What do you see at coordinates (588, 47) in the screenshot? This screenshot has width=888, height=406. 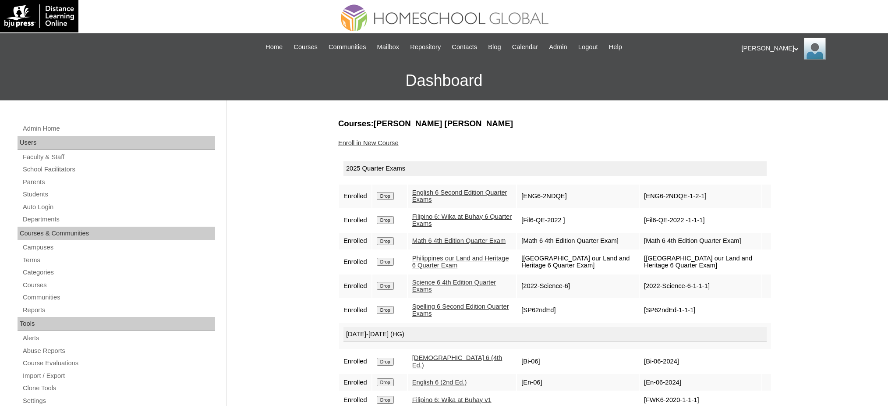 I see `a: Logout` at bounding box center [588, 47].